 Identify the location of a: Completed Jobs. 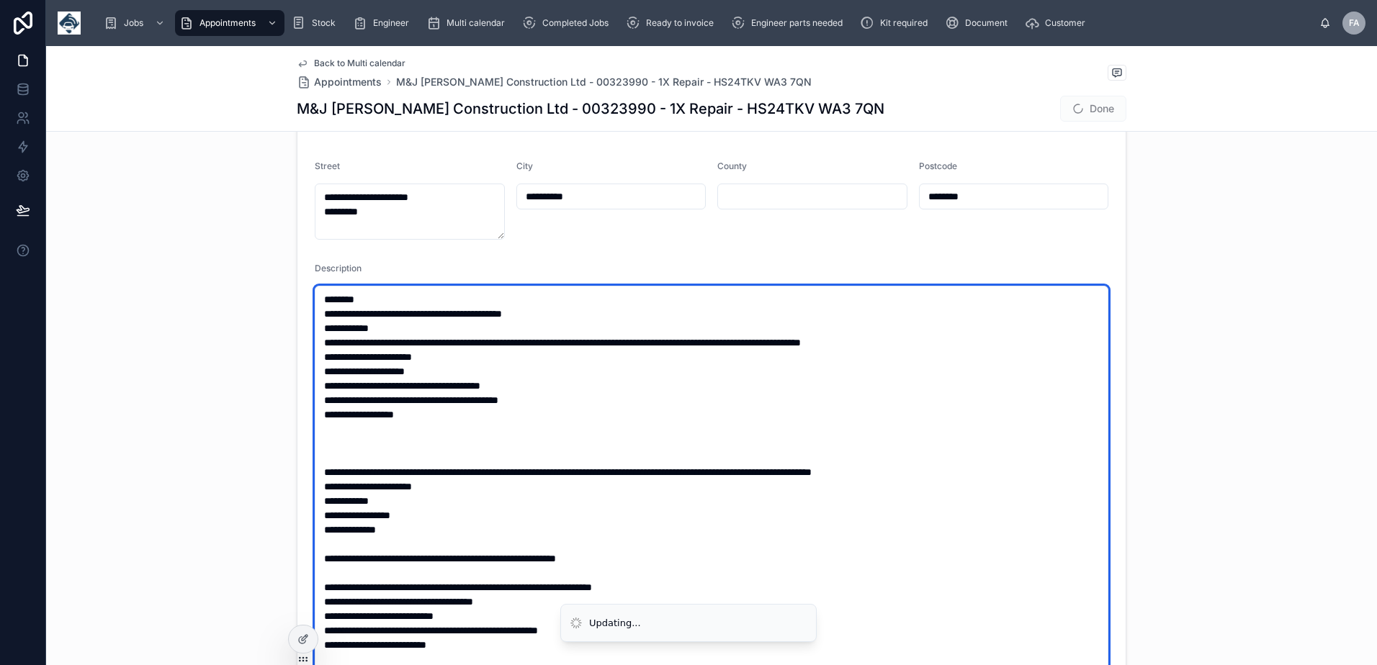
(568, 23).